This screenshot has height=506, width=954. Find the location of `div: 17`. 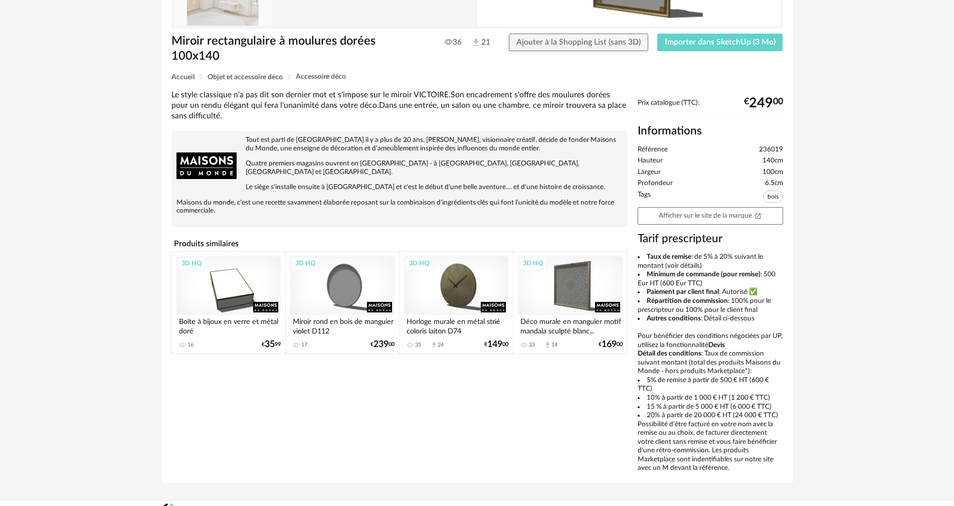

div: 17 is located at coordinates (304, 345).